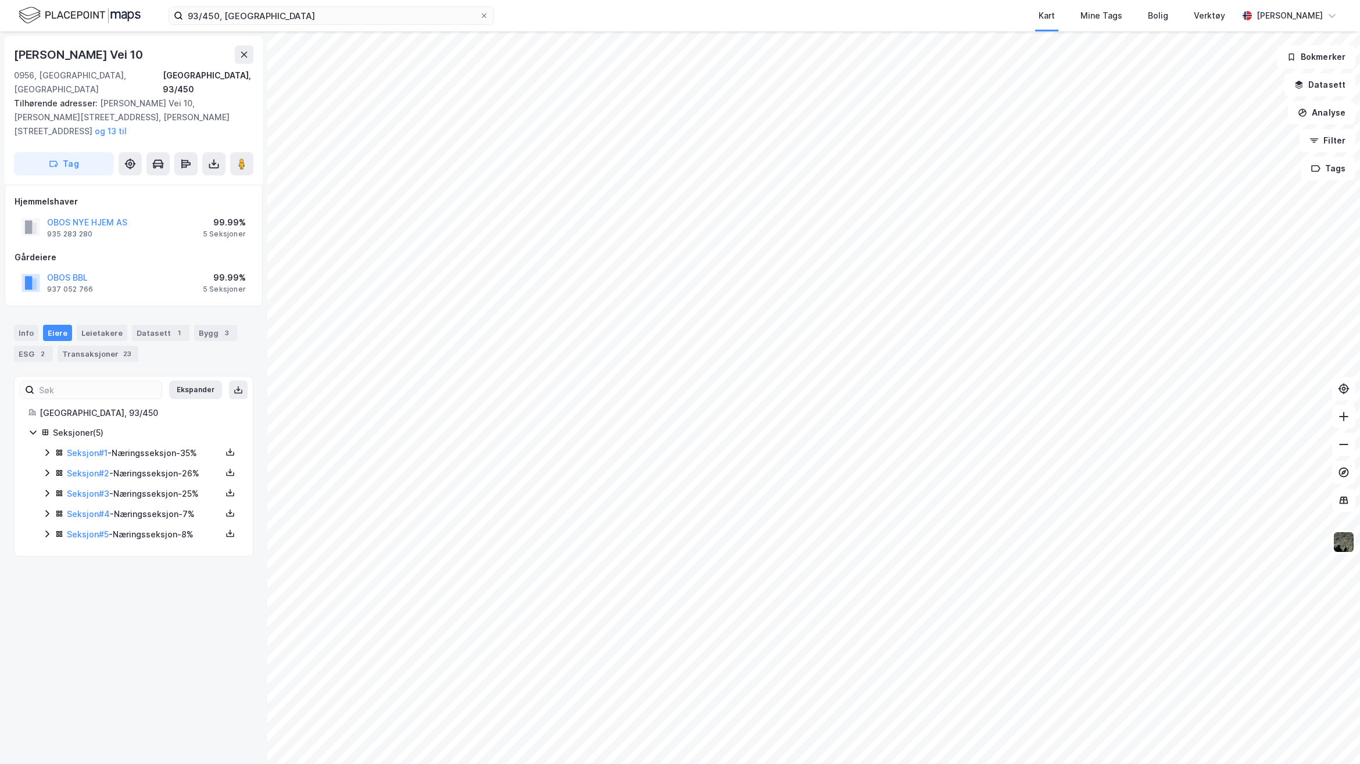 This screenshot has width=1360, height=764. What do you see at coordinates (127, 354) in the screenshot?
I see `div: 23` at bounding box center [127, 354].